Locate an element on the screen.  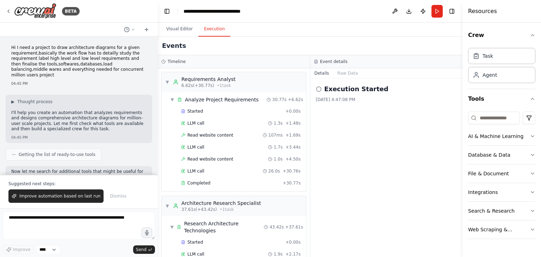
span: Dismiss is located at coordinates (118, 196).